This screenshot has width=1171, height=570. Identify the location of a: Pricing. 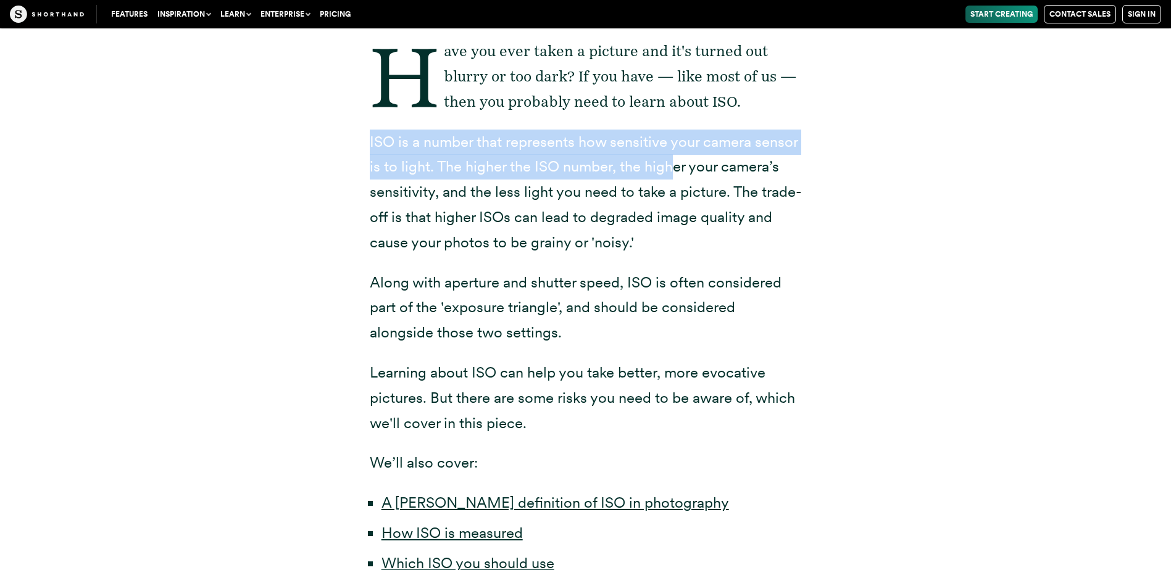
(335, 14).